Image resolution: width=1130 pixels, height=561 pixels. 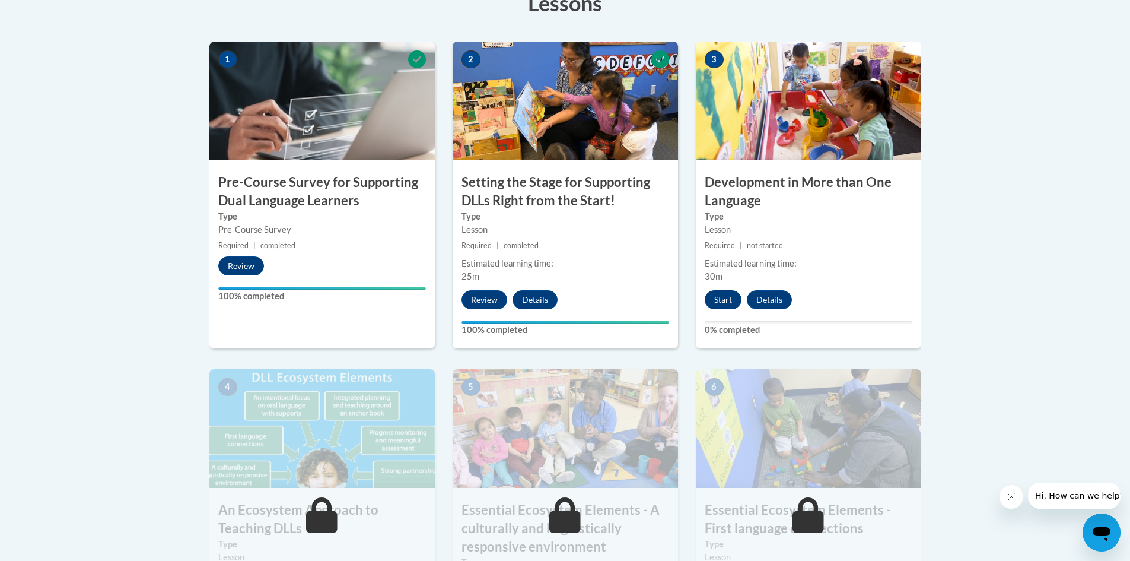 What do you see at coordinates (714, 59) in the screenshot?
I see `span: 3` at bounding box center [714, 59].